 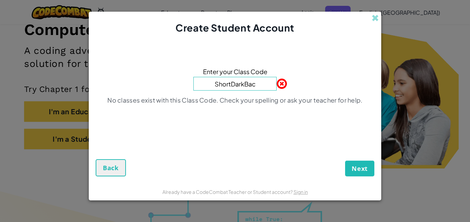 What do you see at coordinates (234, 28) in the screenshot?
I see `span: Create Student Account` at bounding box center [234, 28].